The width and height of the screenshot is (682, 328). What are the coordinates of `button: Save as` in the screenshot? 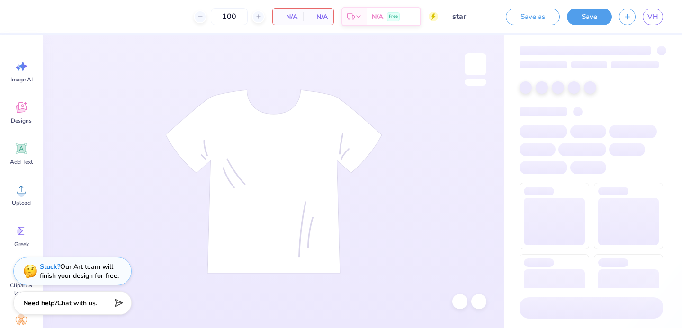 It's located at (533, 17).